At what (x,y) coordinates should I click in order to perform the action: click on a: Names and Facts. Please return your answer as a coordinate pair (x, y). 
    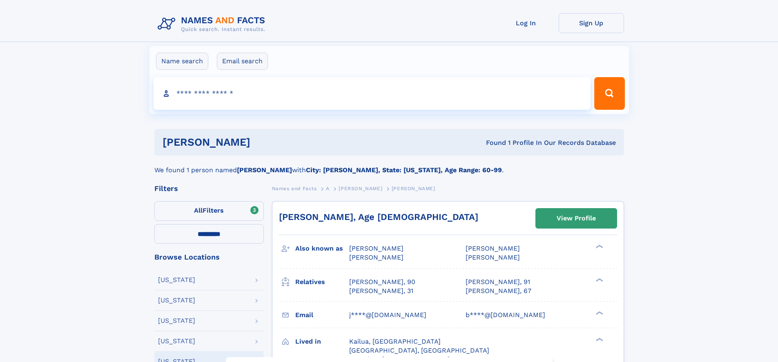
    Looking at the image, I should click on (294, 188).